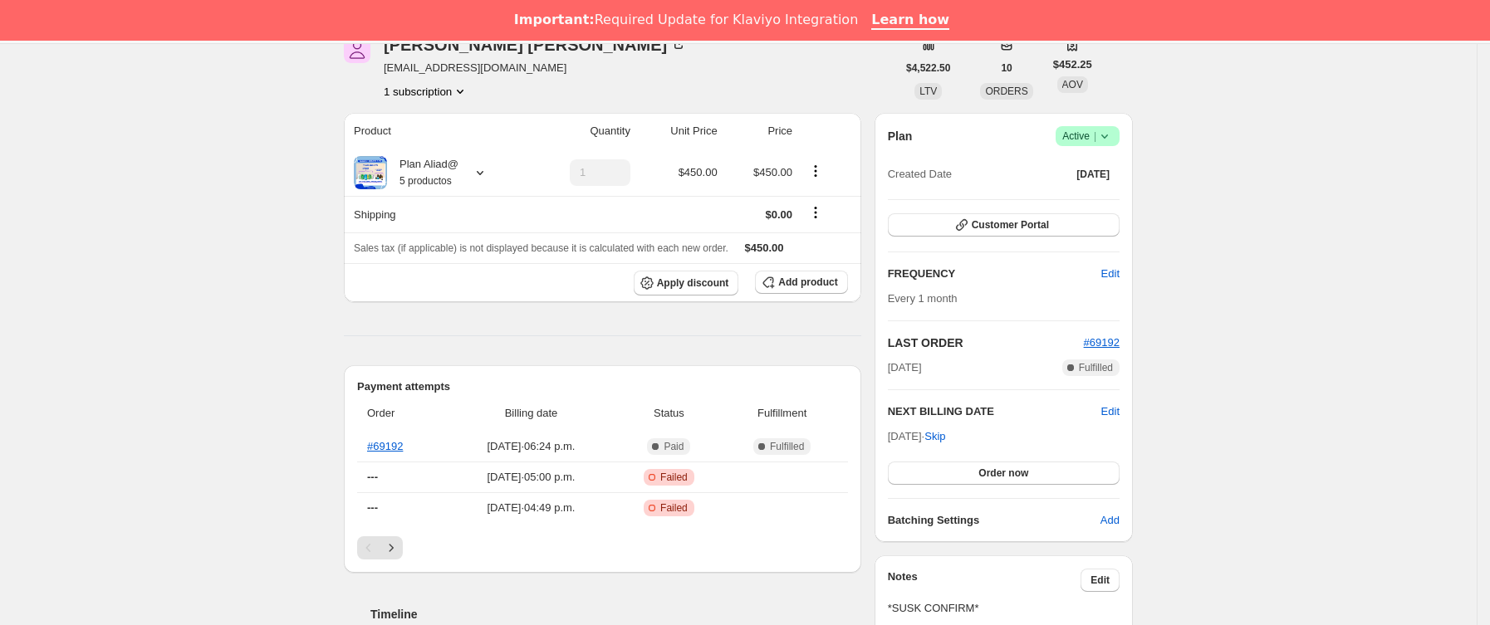 The image size is (1490, 625). I want to click on span: Active, so click(1087, 136).